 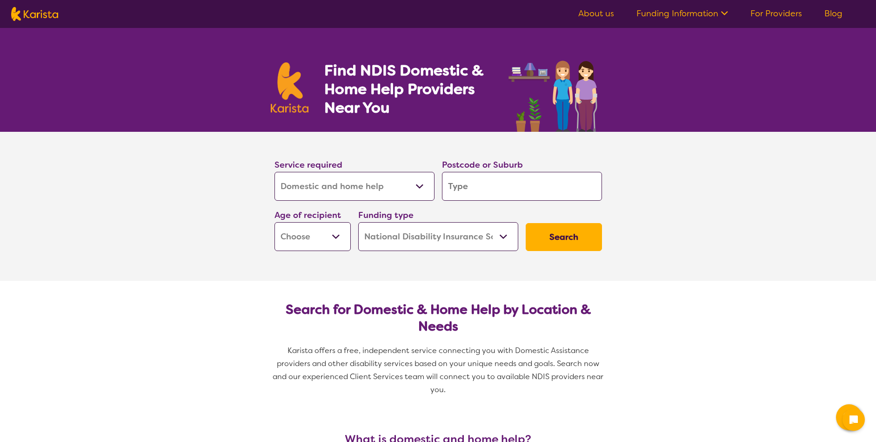 What do you see at coordinates (682, 13) in the screenshot?
I see `a: Funding Information` at bounding box center [682, 13].